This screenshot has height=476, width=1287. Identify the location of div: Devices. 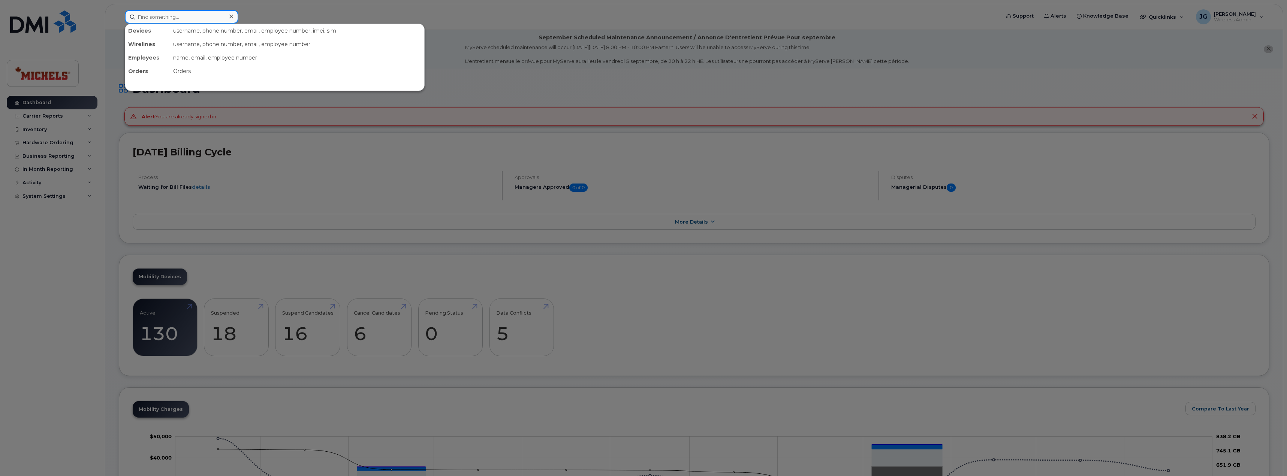
(148, 31).